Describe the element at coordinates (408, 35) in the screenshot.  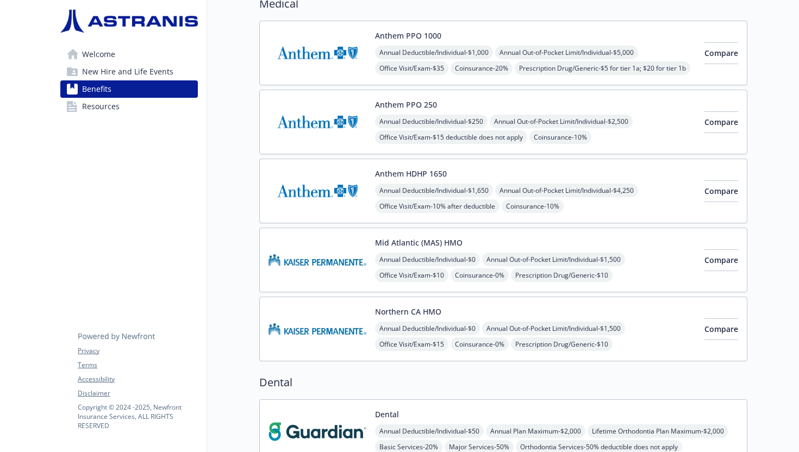
I see `button: Anthem PPO 1000` at that location.